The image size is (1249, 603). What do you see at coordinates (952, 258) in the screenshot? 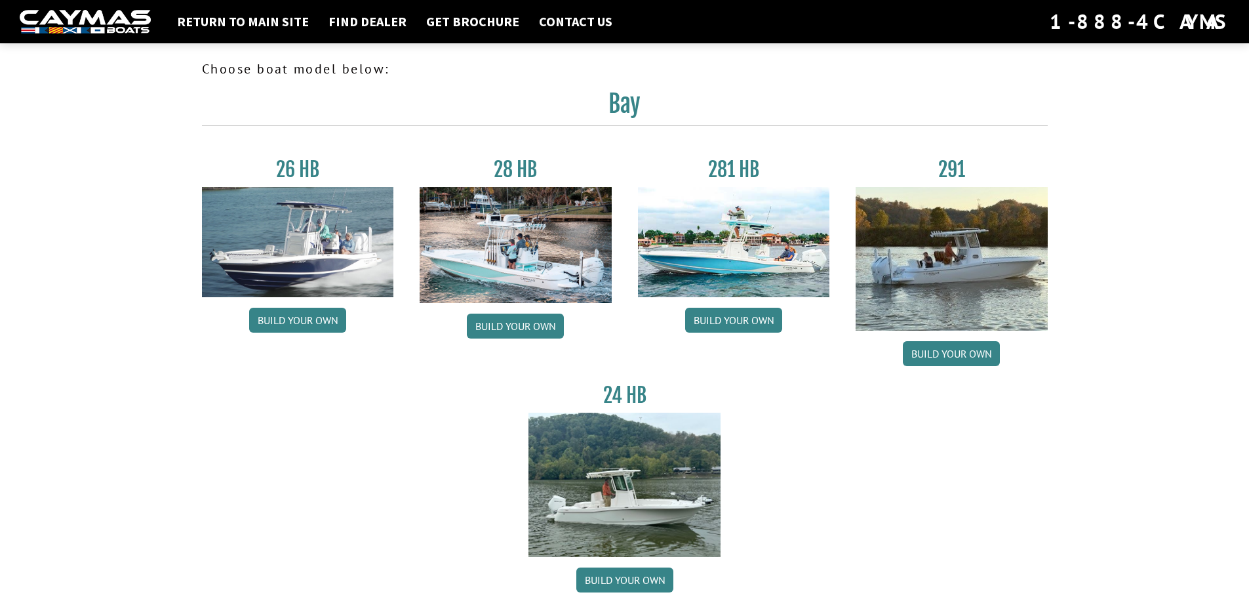
I see `img: 291_Thumbnail.jpg` at bounding box center [952, 258].